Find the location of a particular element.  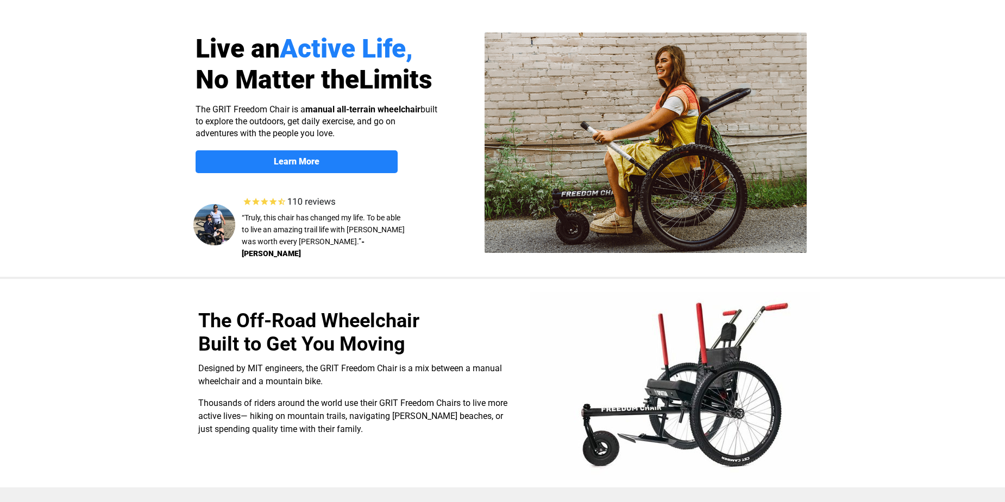

span: The GRIT Freedom Chair is a built to explore the outdoors, get daily exercise, and go on adventur... is located at coordinates (316, 121).